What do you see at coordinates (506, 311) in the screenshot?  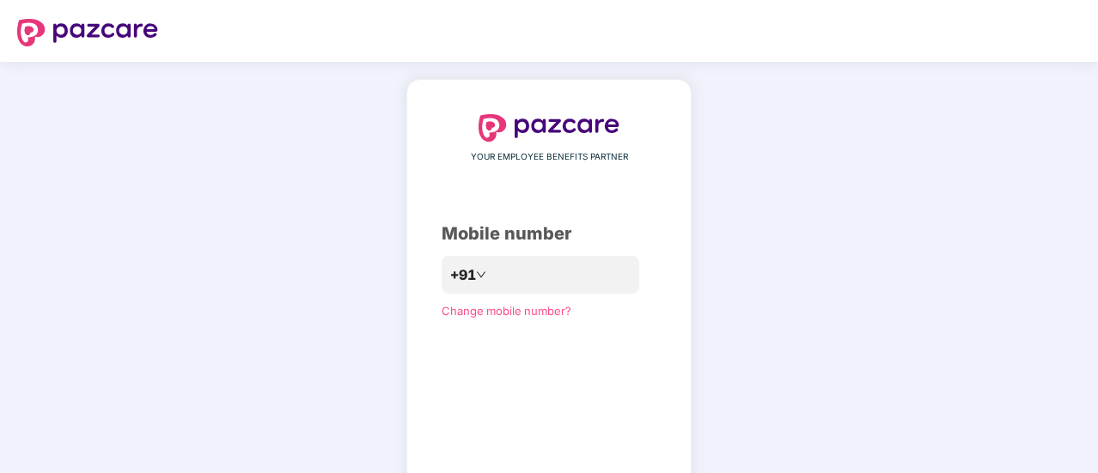 I see `a: Change mobile number?` at bounding box center [506, 311].